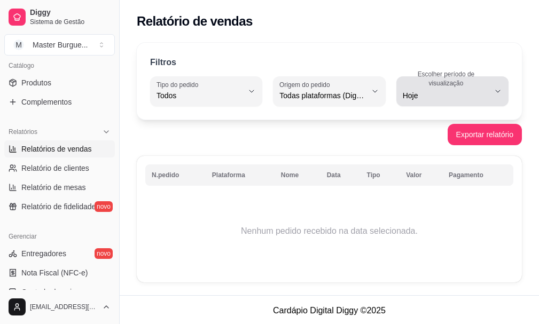  I want to click on span: Relatório de fidelidade, so click(58, 207).